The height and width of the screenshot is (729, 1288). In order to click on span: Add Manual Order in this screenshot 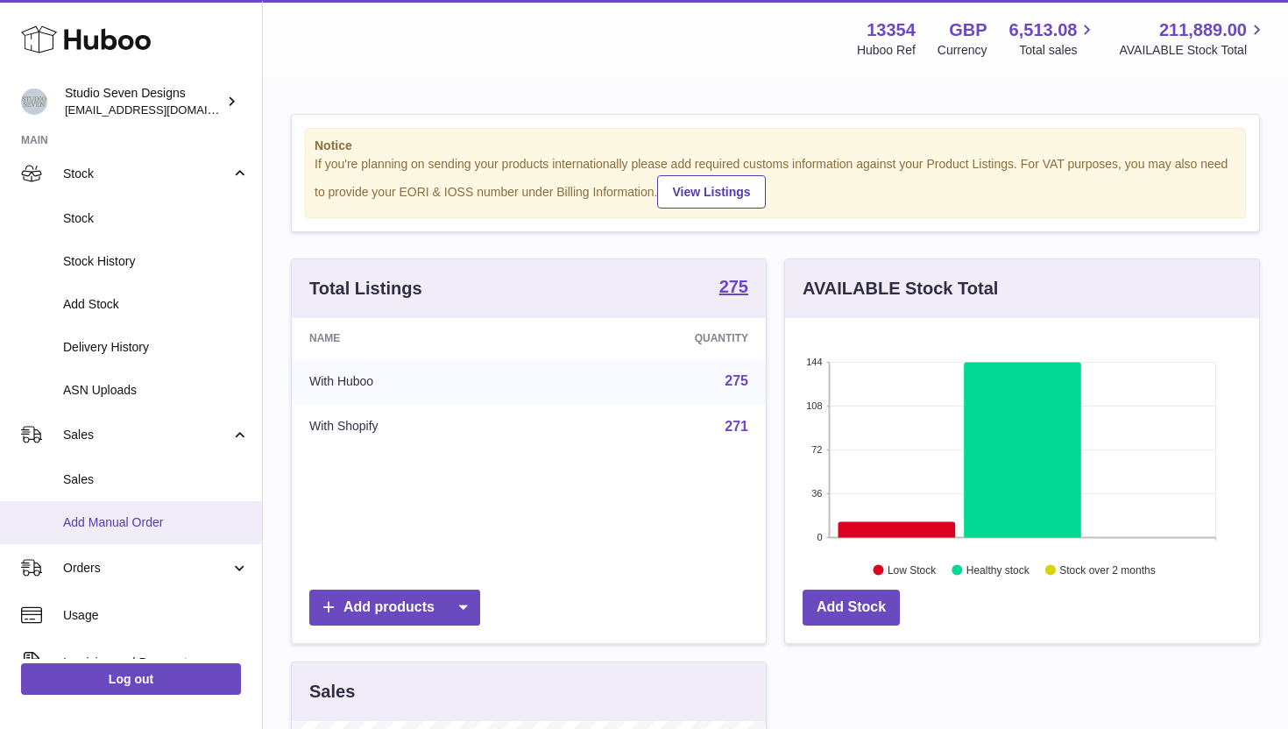, I will do `click(156, 522)`.